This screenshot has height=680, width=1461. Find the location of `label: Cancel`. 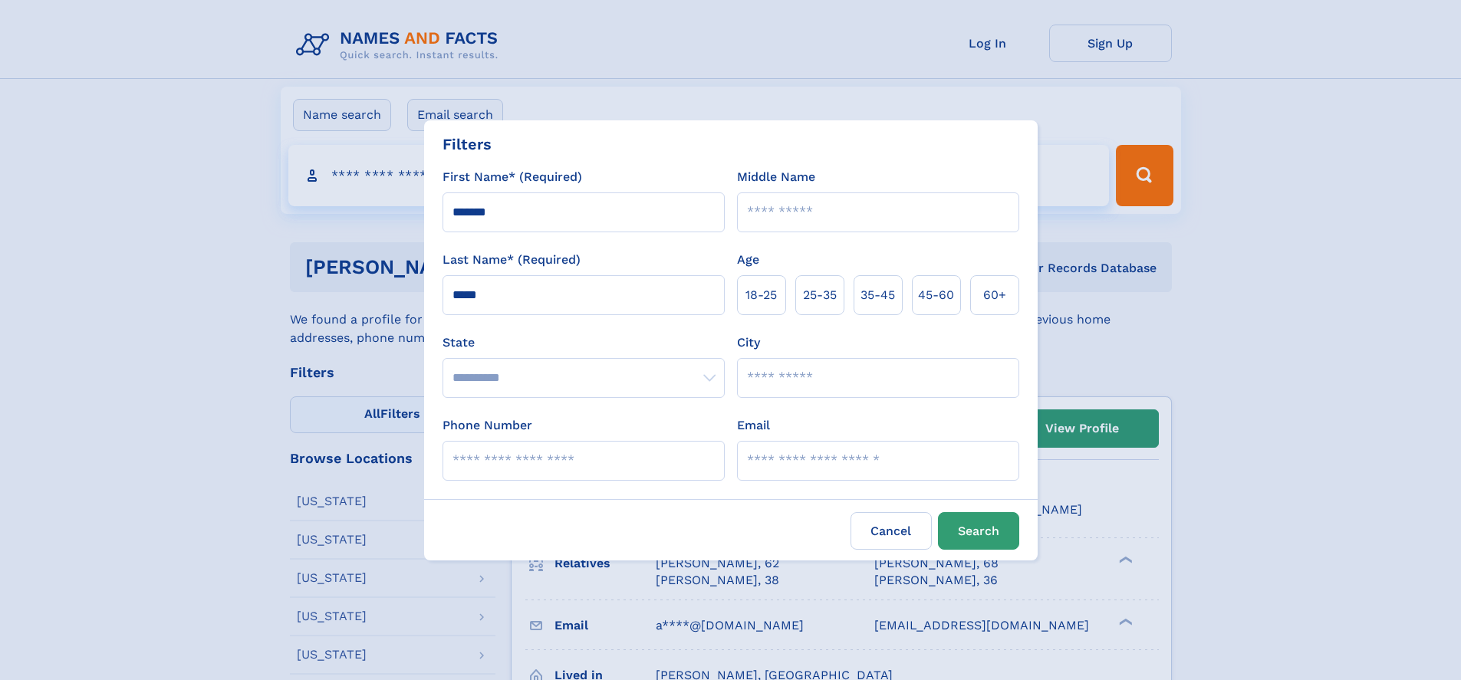

label: Cancel is located at coordinates (891, 531).